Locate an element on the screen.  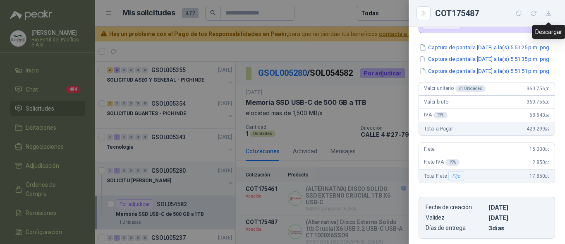
span: 429.299 is located at coordinates (539, 129).